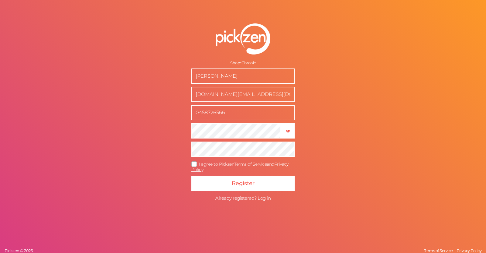 The width and height of the screenshot is (486, 253). What do you see at coordinates (243, 94) in the screenshot?
I see `input: Business e-mail` at bounding box center [243, 94].